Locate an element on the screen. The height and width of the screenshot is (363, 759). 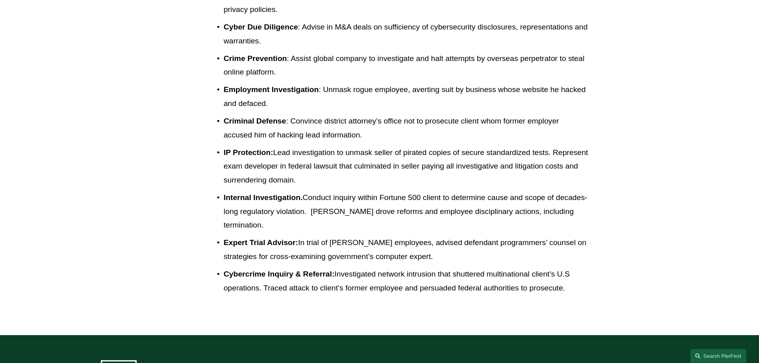
strong: Internal Investigation. is located at coordinates (263, 197).